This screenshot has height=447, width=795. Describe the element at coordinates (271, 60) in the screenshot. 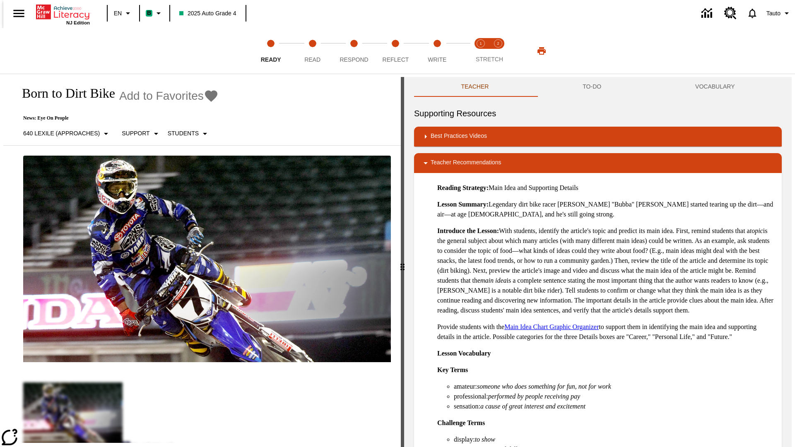

I see `span: Ready` at that location.